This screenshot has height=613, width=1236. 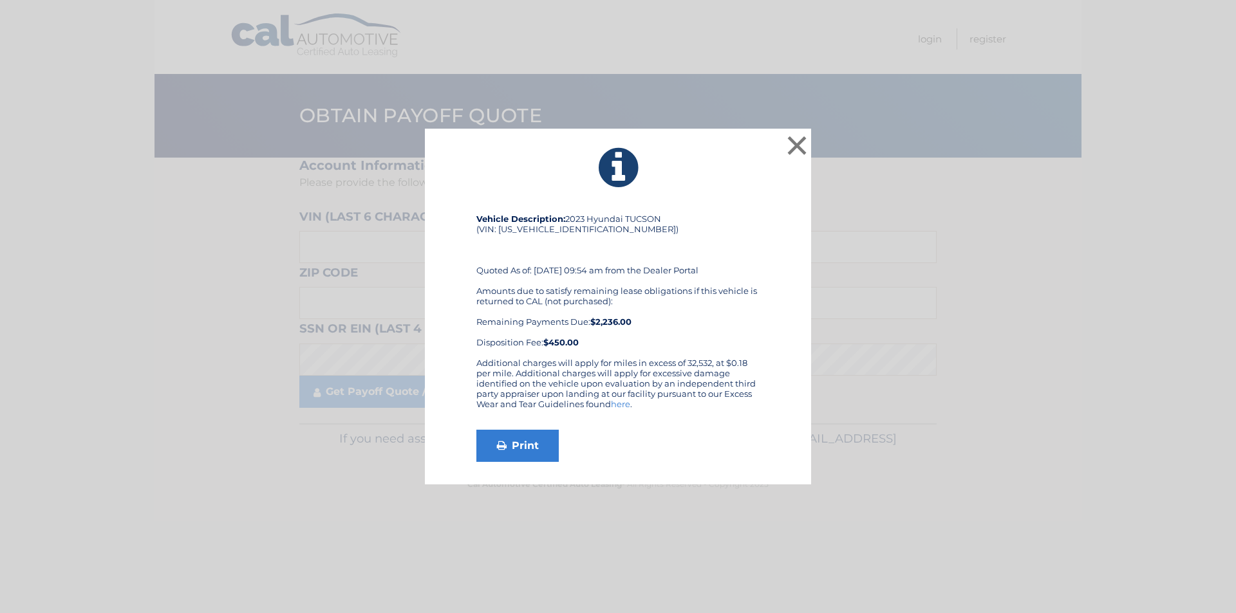 I want to click on b: $2,236.00, so click(x=611, y=322).